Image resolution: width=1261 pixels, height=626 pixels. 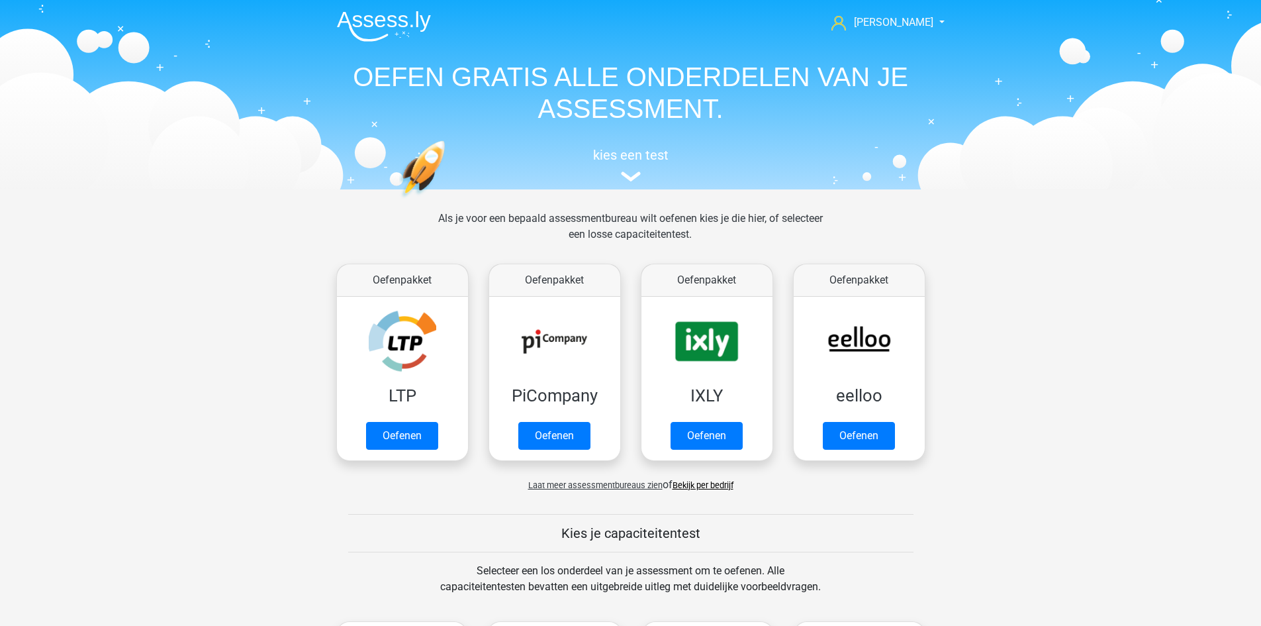 I want to click on img: Assessly, so click(x=384, y=26).